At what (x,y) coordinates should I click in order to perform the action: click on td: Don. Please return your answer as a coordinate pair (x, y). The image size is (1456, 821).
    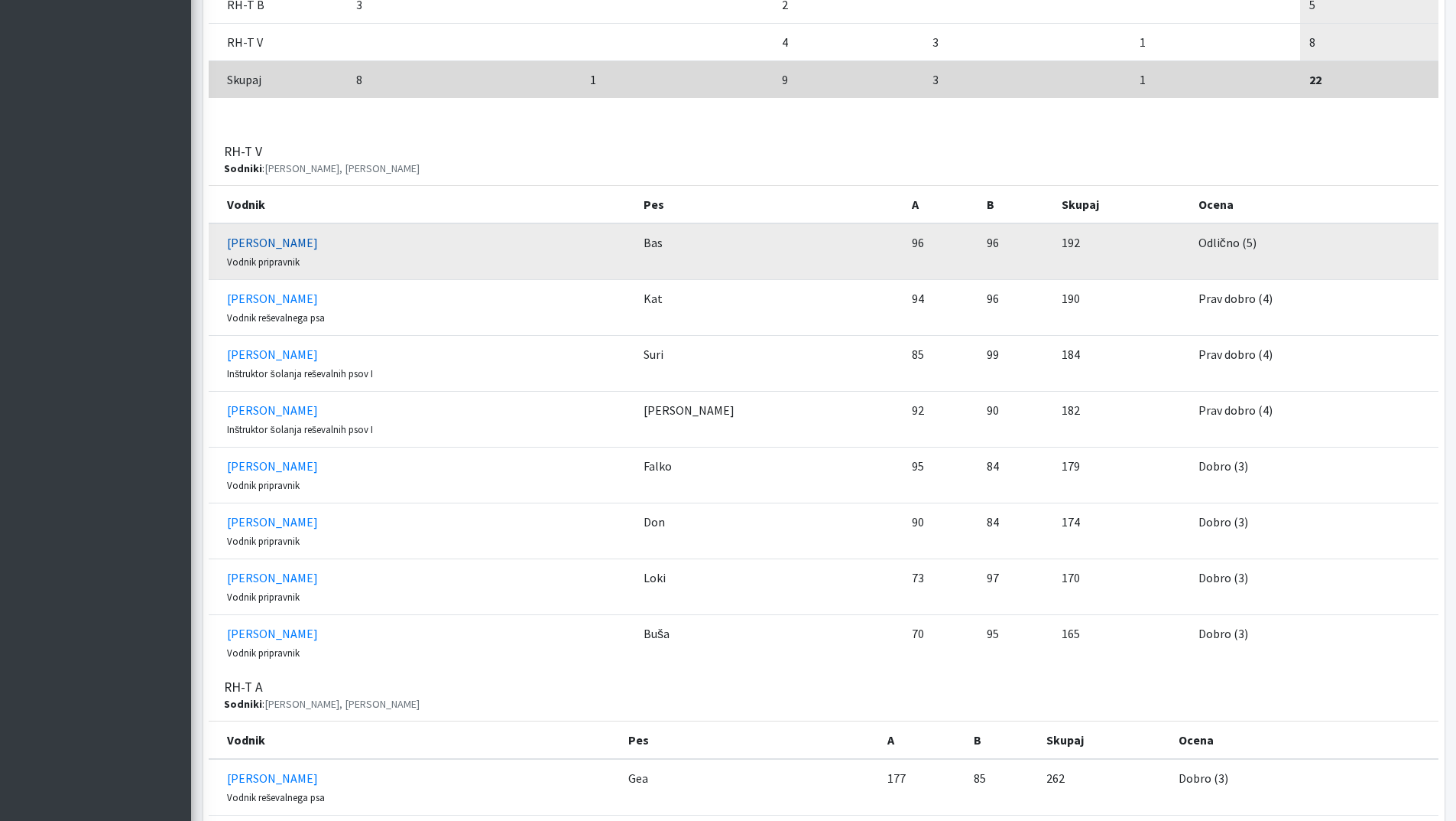
    Looking at the image, I should click on (768, 531).